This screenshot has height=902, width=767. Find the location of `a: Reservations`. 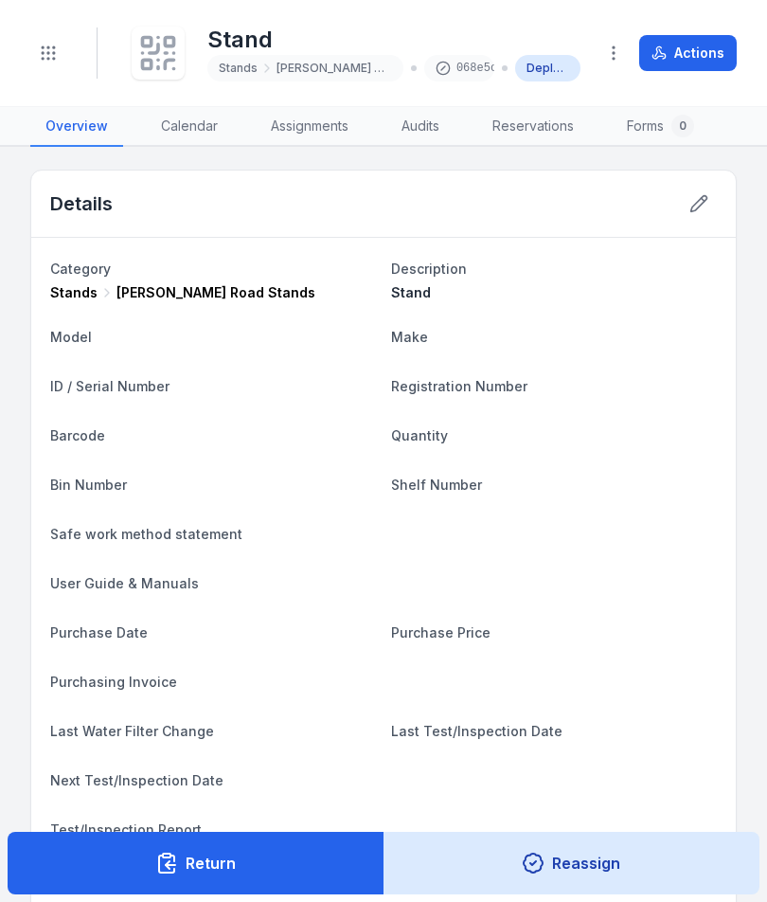

a: Reservations is located at coordinates (533, 127).